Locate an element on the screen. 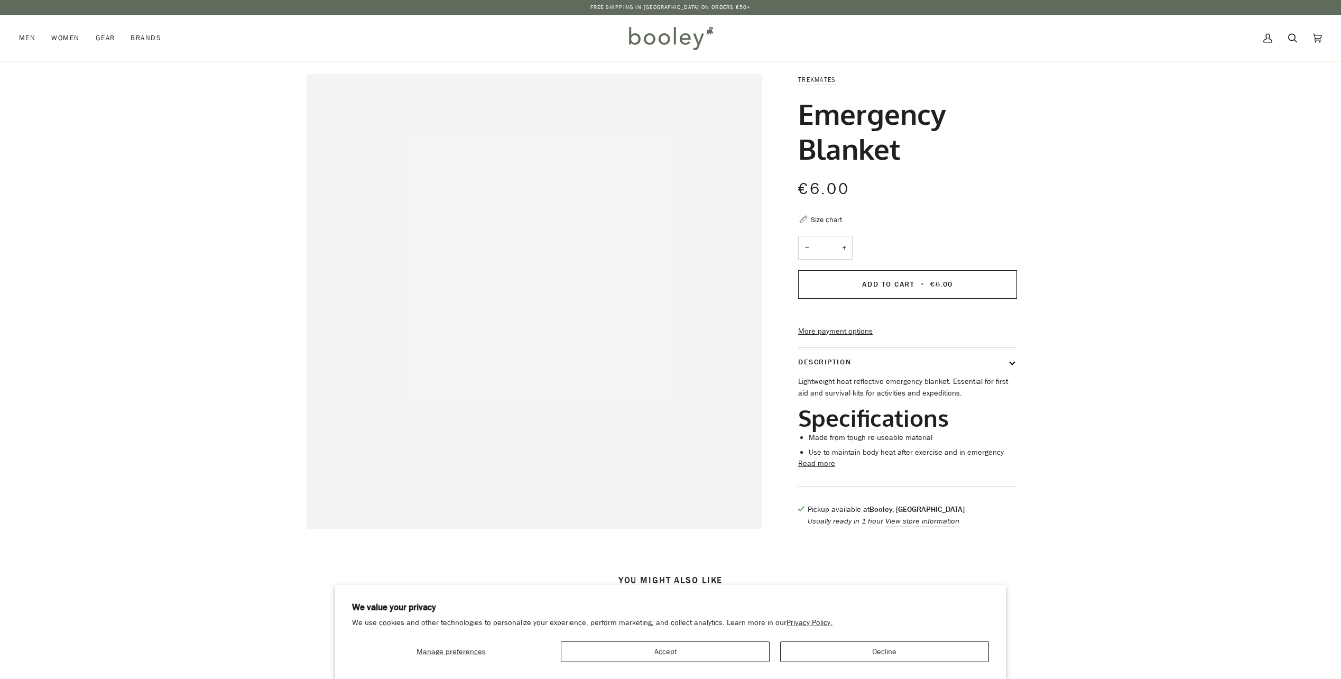  a: Gear is located at coordinates (105, 38).